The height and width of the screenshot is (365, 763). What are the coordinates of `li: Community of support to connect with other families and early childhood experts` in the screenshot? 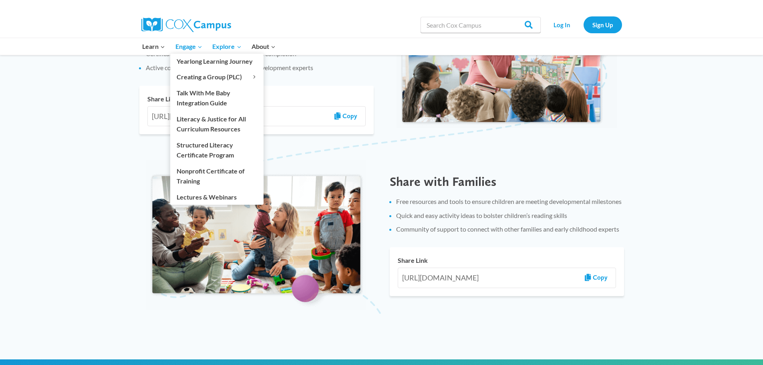 It's located at (510, 229).